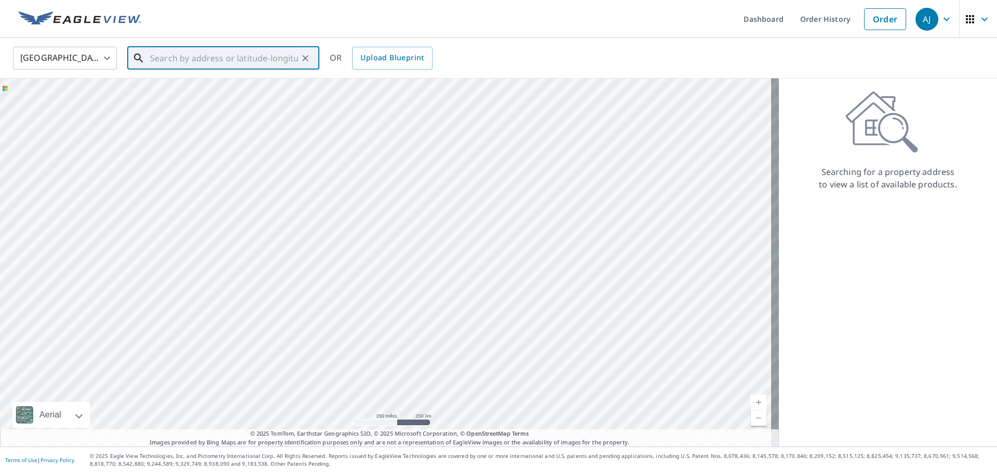 Image resolution: width=997 pixels, height=473 pixels. Describe the element at coordinates (305, 58) in the screenshot. I see `button: Clear` at that location.